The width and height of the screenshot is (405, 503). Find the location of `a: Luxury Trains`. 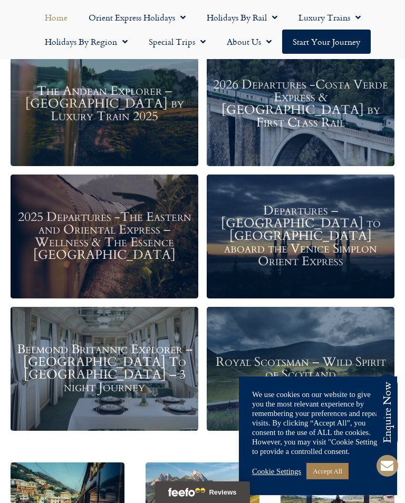

a: Luxury Trains is located at coordinates (329, 17).